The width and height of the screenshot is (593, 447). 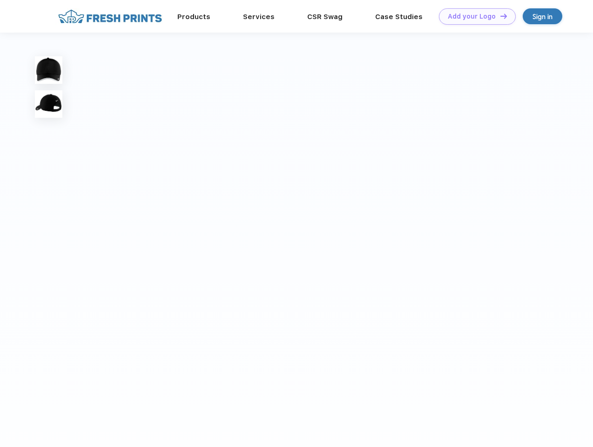 What do you see at coordinates (194, 17) in the screenshot?
I see `a: Products` at bounding box center [194, 17].